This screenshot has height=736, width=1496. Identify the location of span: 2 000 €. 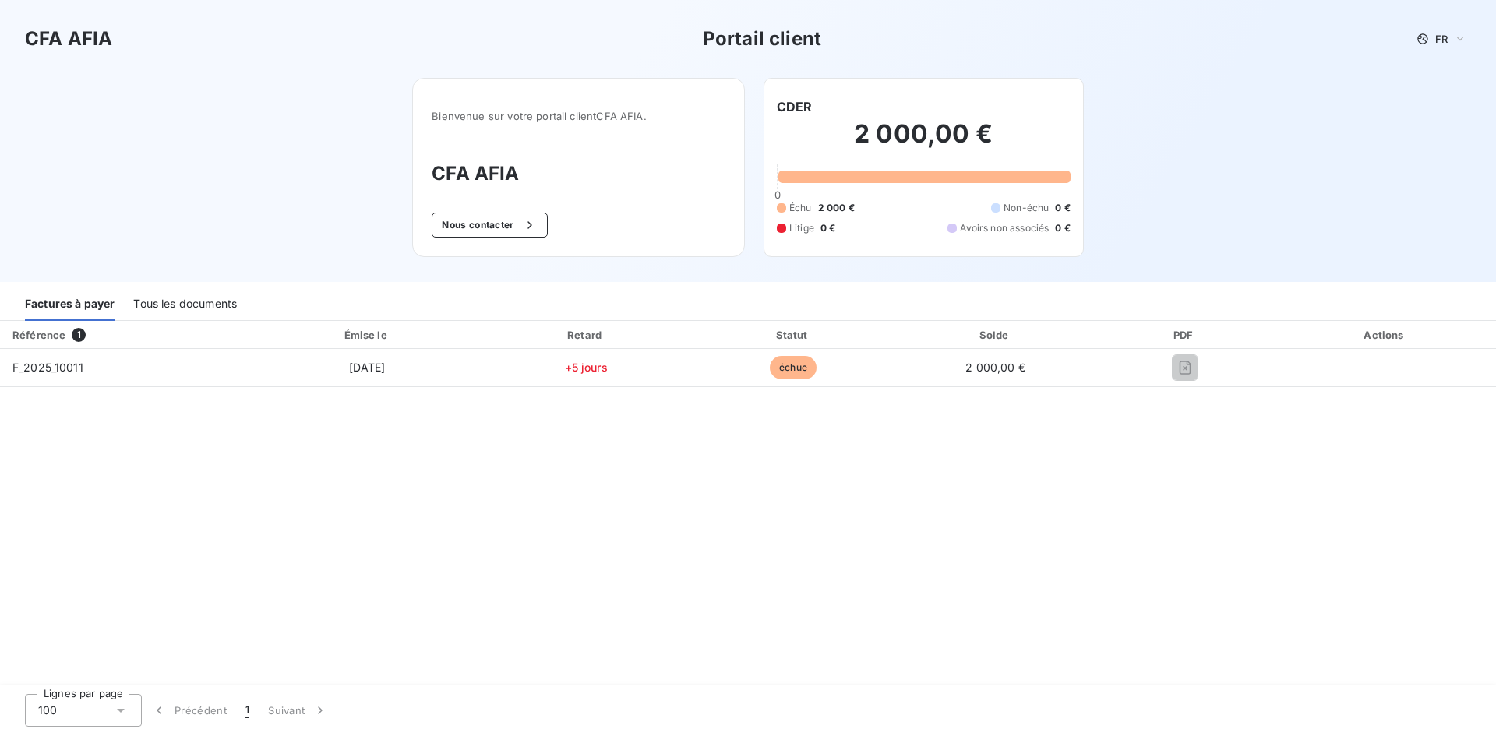
(836, 208).